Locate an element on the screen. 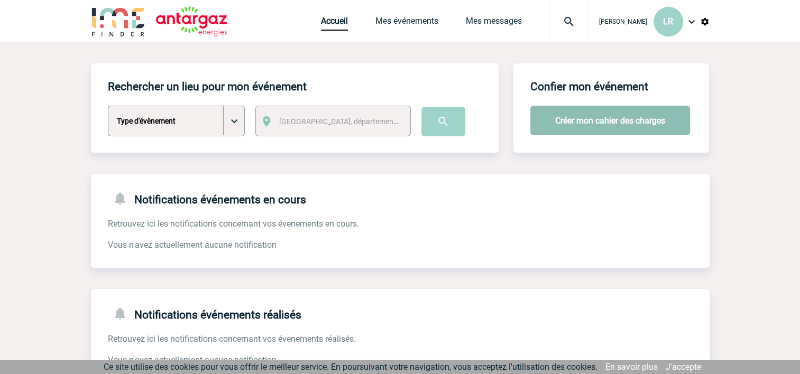  a: Accueil is located at coordinates (334, 23).